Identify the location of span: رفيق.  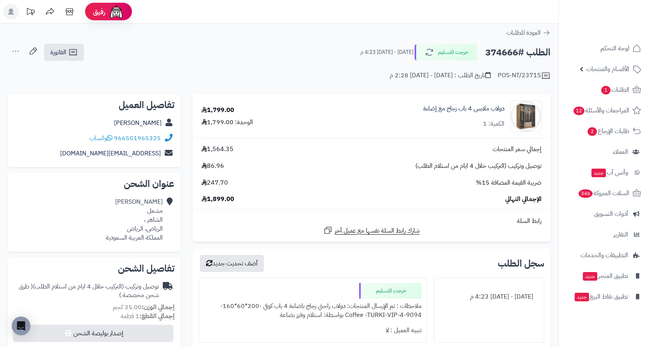
(99, 12).